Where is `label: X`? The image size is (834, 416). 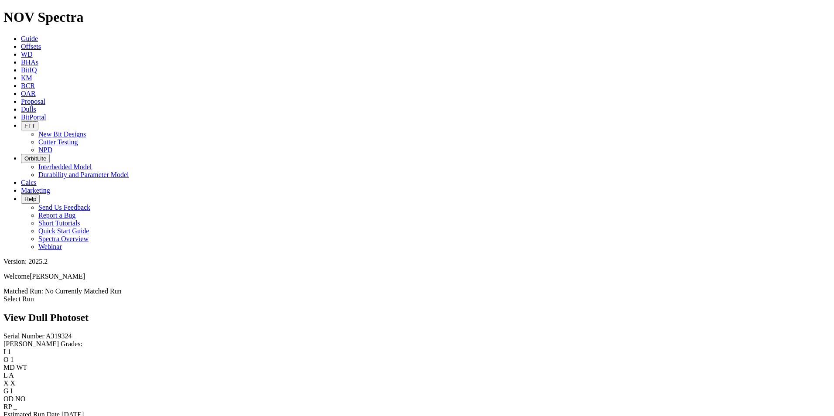 label: X is located at coordinates (6, 383).